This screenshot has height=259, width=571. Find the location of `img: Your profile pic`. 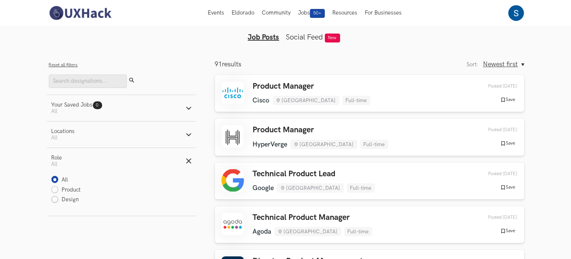

img: Your profile pic is located at coordinates (516, 13).